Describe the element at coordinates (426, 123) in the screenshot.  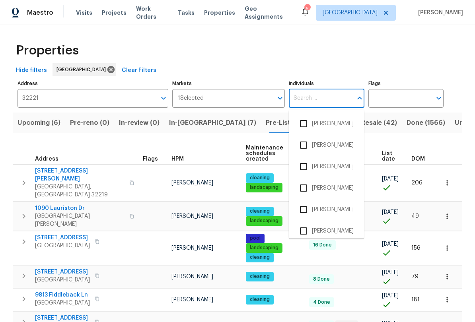
I see `span: Done (1566)` at that location.